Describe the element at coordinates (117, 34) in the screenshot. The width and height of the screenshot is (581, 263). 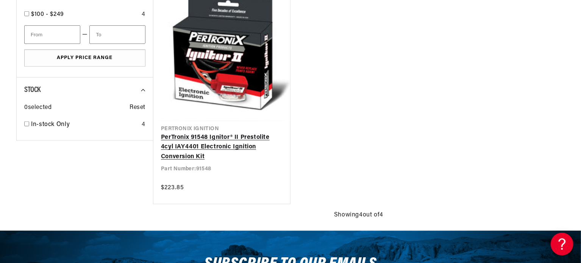
I see `input: To` at that location.